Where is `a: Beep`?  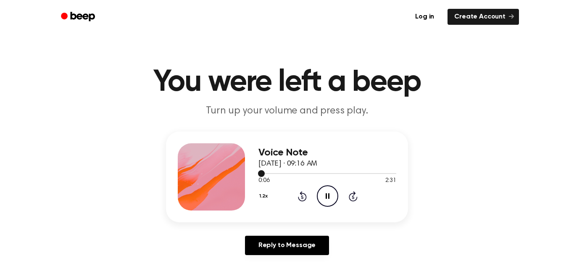
a: Beep is located at coordinates (79, 17).